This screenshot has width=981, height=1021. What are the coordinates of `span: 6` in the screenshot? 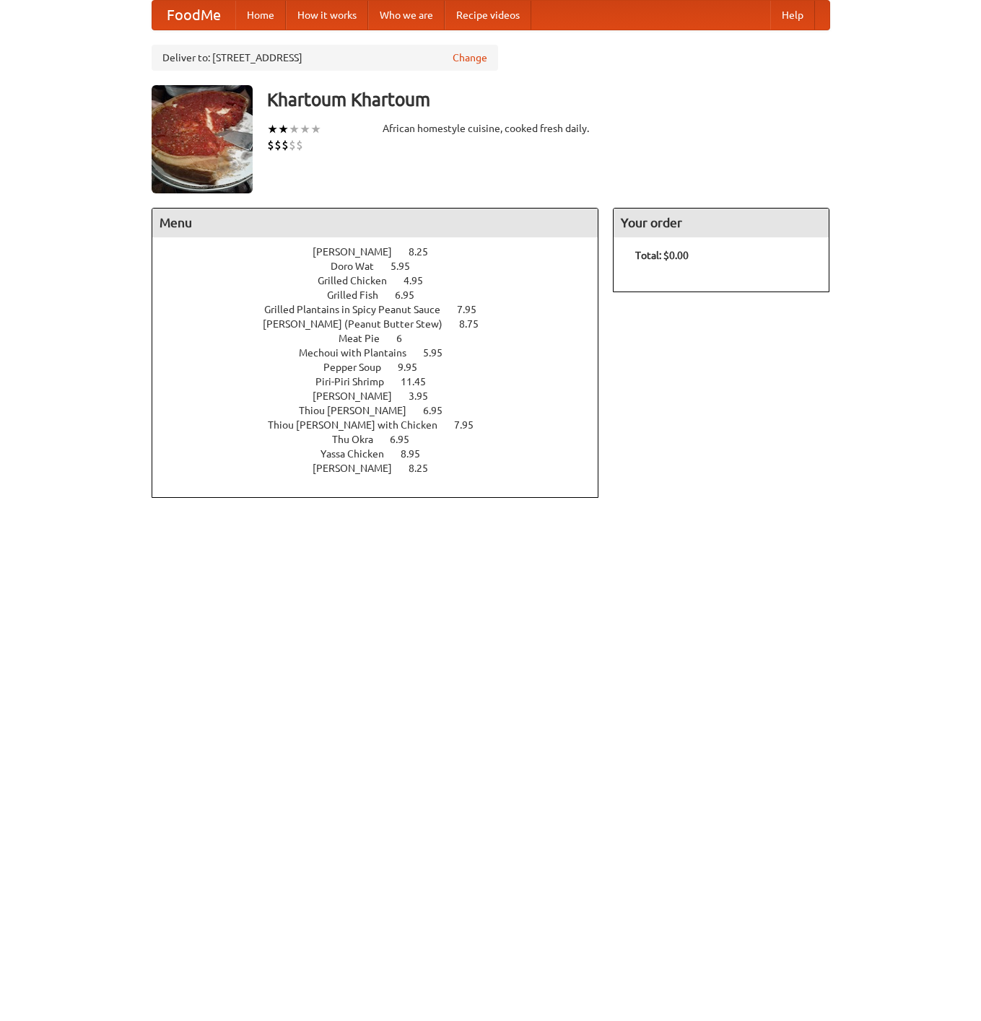 It's located at (406, 339).